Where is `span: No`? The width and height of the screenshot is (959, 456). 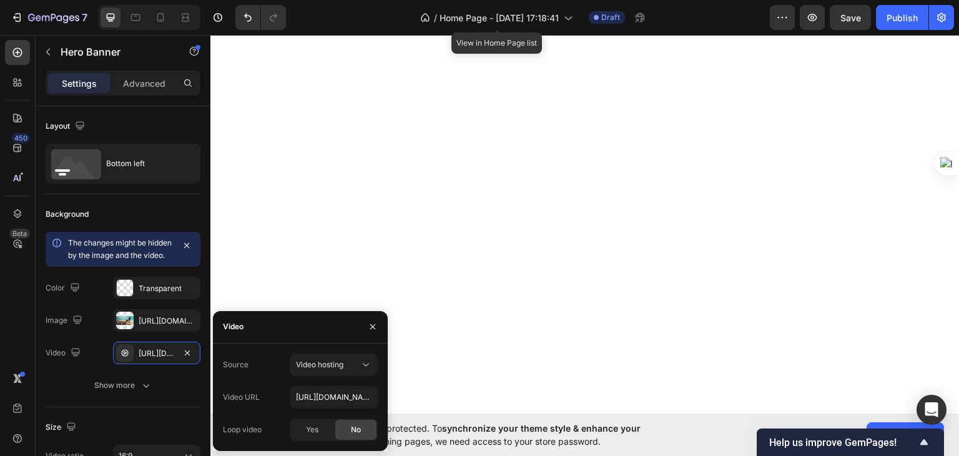 span: No is located at coordinates (356, 429).